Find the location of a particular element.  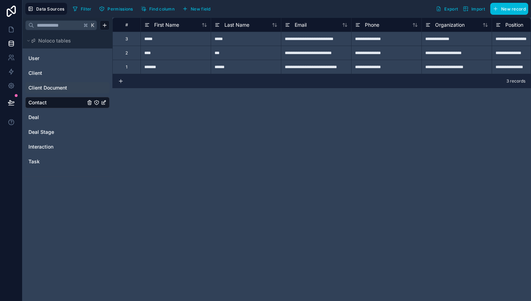

span: Contact is located at coordinates (38, 103).